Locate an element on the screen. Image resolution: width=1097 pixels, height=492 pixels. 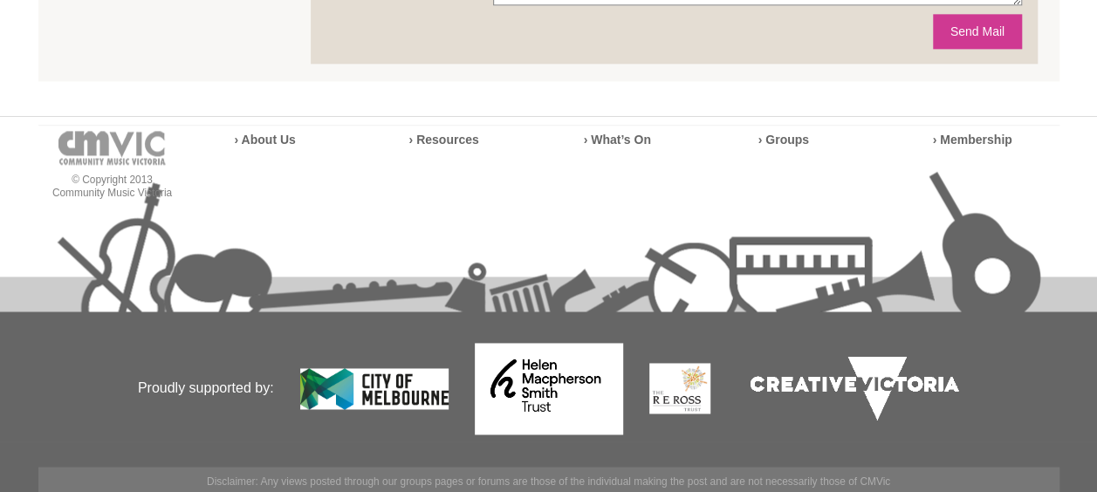
img: cmvic-logo-footer.png is located at coordinates (112, 147).